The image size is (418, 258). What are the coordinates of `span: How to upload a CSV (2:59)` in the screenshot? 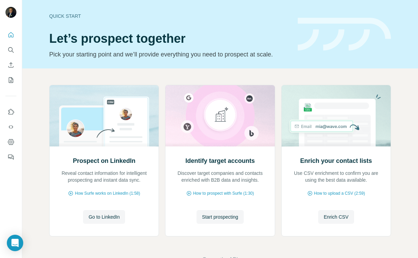 It's located at (340, 193).